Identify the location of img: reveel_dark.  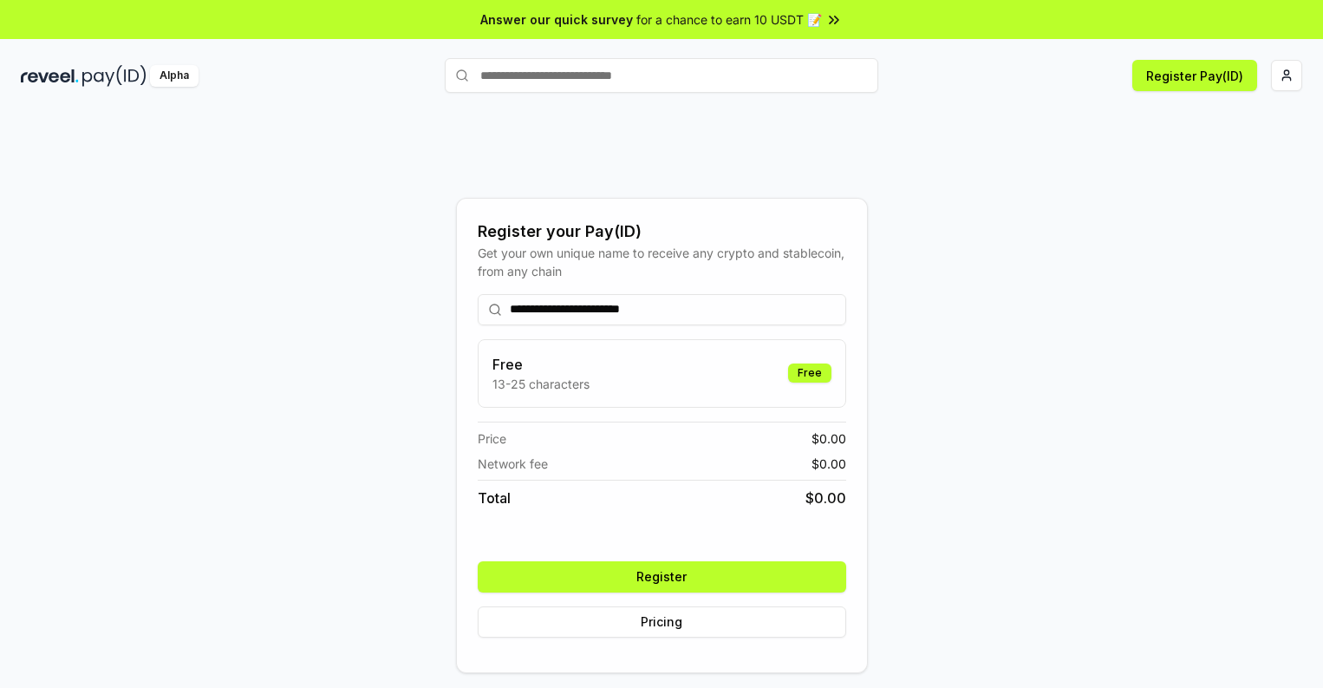
(49, 75).